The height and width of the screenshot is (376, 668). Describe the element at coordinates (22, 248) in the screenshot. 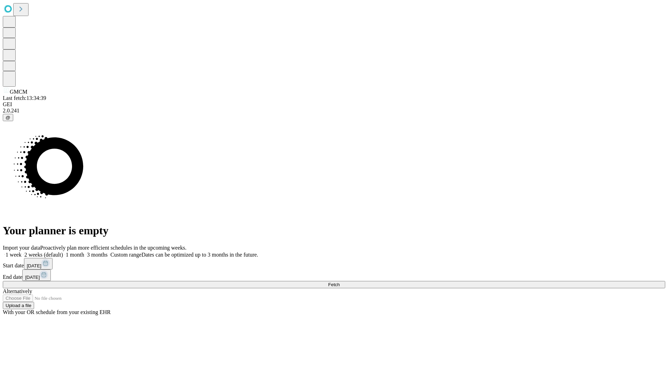

I see `span: Import your data` at that location.